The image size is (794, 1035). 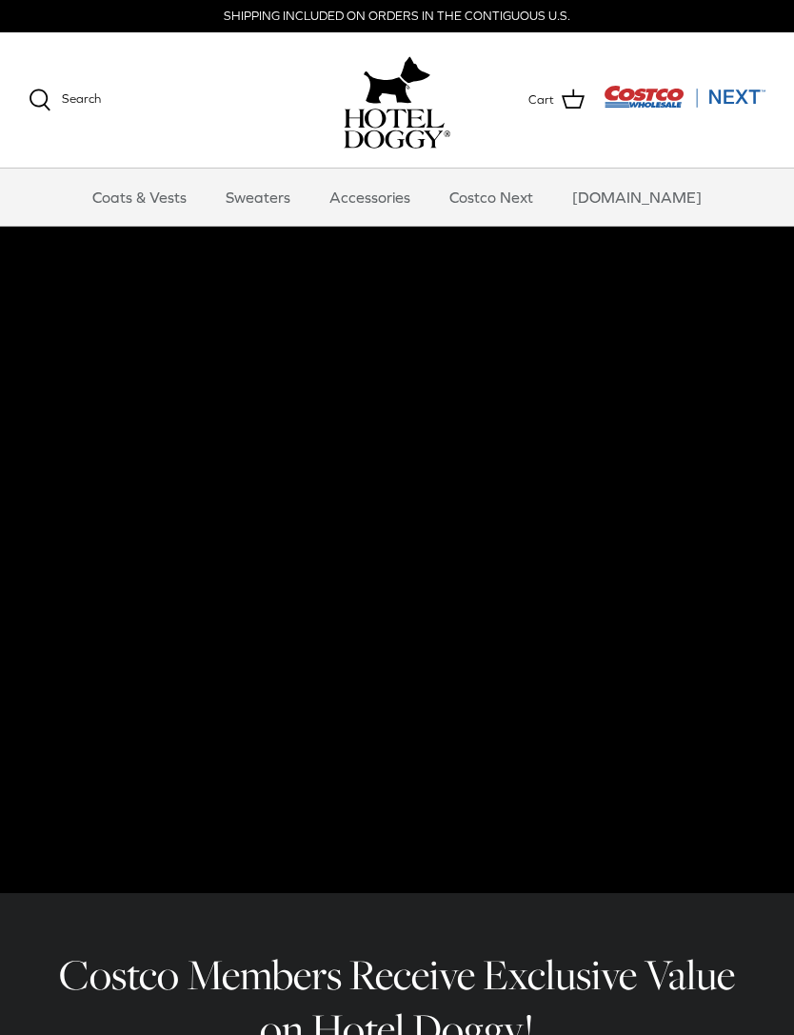 I want to click on a: Accessories, so click(x=369, y=197).